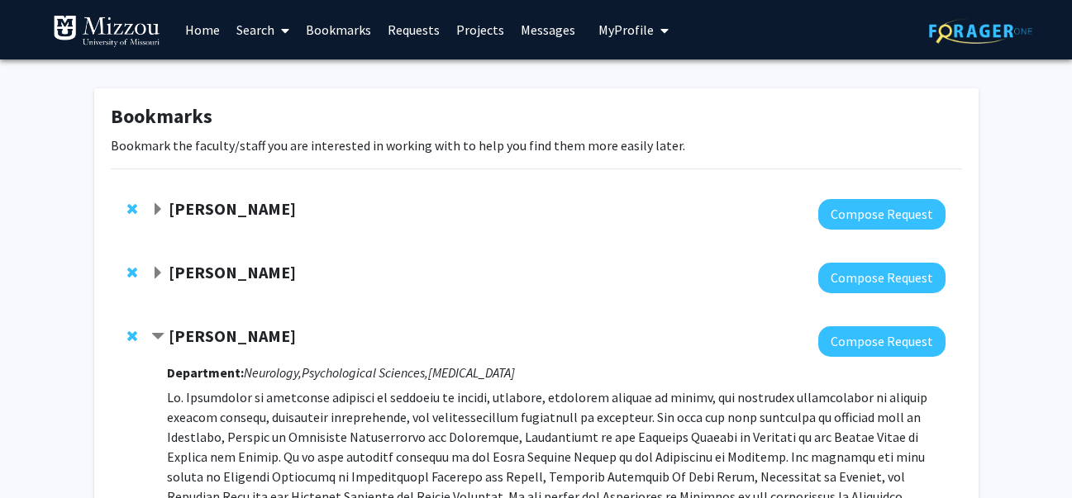  Describe the element at coordinates (132, 336) in the screenshot. I see `span: Remove David Beversdorf from bookmarks` at that location.